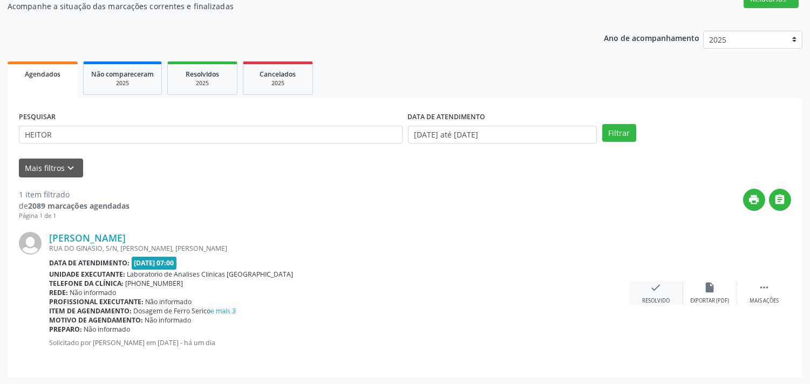  Describe the element at coordinates (96, 302) in the screenshot. I see `b: Profissional executante:` at that location.